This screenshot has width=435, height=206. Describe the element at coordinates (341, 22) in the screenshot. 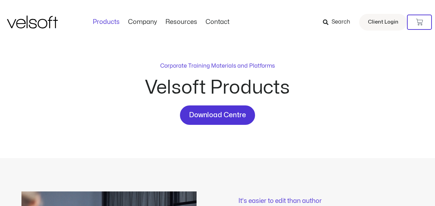

I see `span: Search` at that location.